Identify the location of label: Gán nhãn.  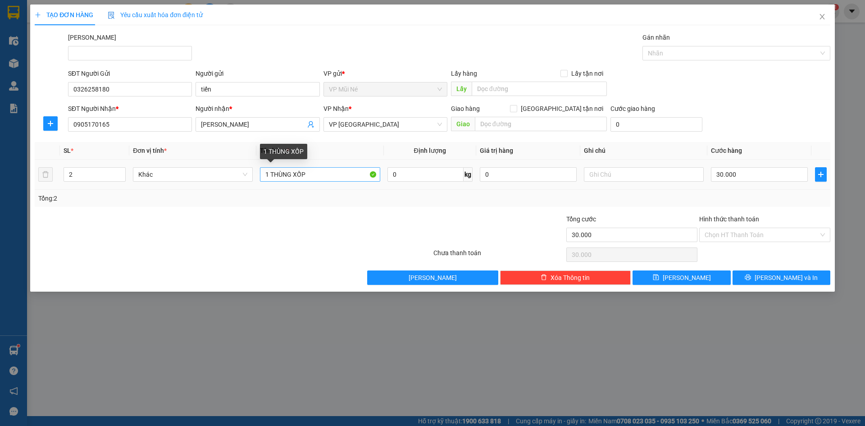
(656, 37).